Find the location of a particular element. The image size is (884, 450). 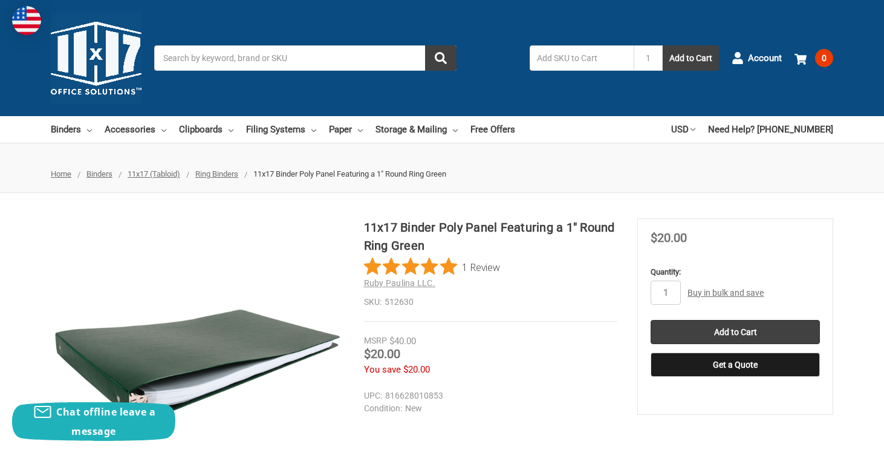

a: Account is located at coordinates (757, 58).